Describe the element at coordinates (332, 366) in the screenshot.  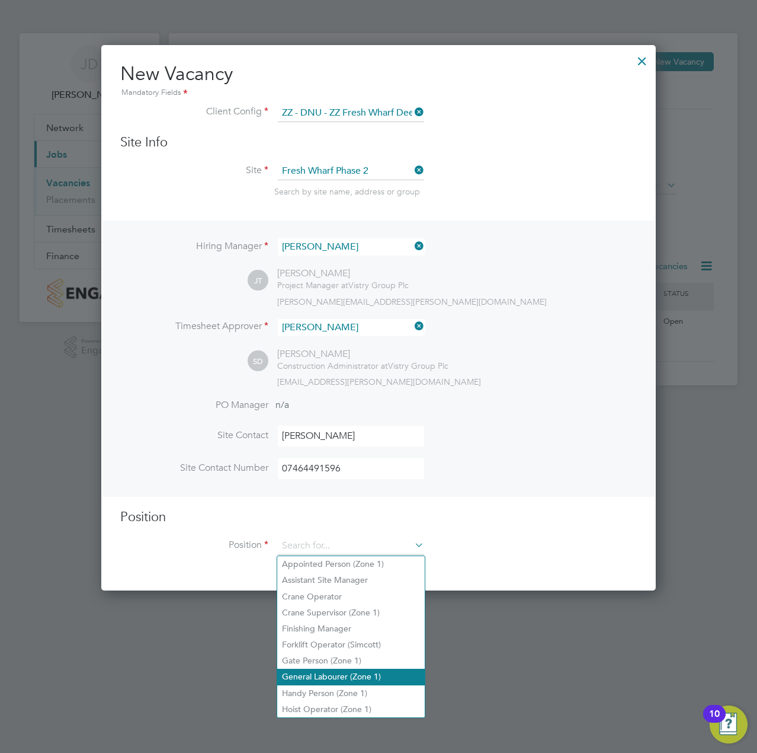
I see `span: Construction Administrator at` at that location.